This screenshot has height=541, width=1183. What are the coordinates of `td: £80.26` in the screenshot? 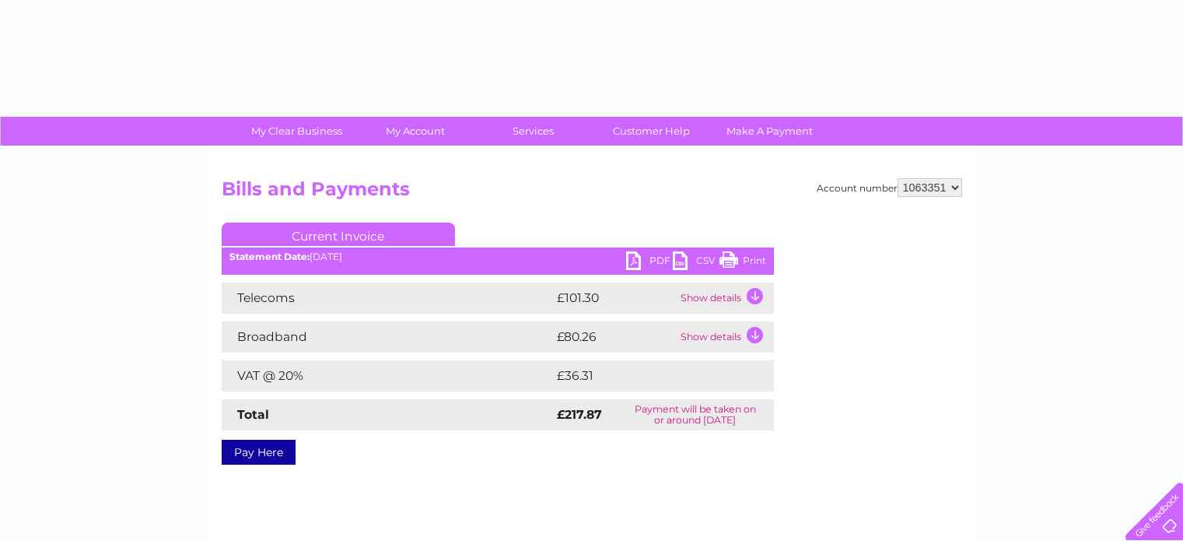 It's located at (615, 337).